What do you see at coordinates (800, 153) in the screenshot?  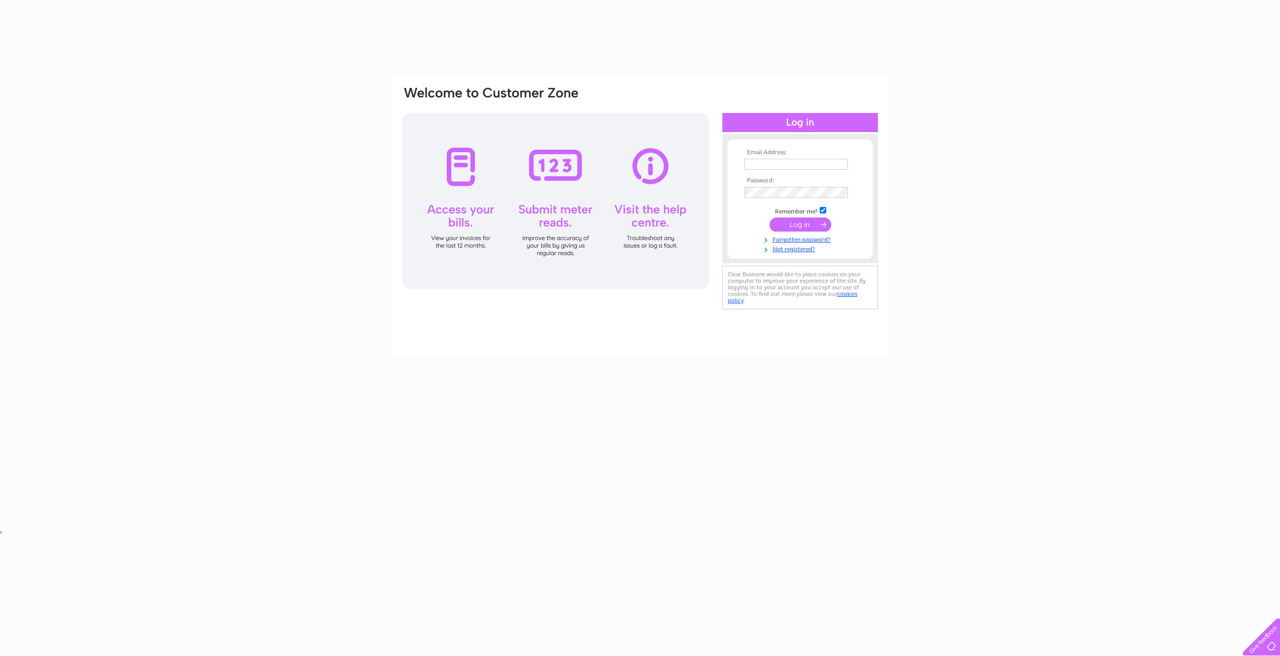 I see `th: Email Address:` at bounding box center [800, 153].